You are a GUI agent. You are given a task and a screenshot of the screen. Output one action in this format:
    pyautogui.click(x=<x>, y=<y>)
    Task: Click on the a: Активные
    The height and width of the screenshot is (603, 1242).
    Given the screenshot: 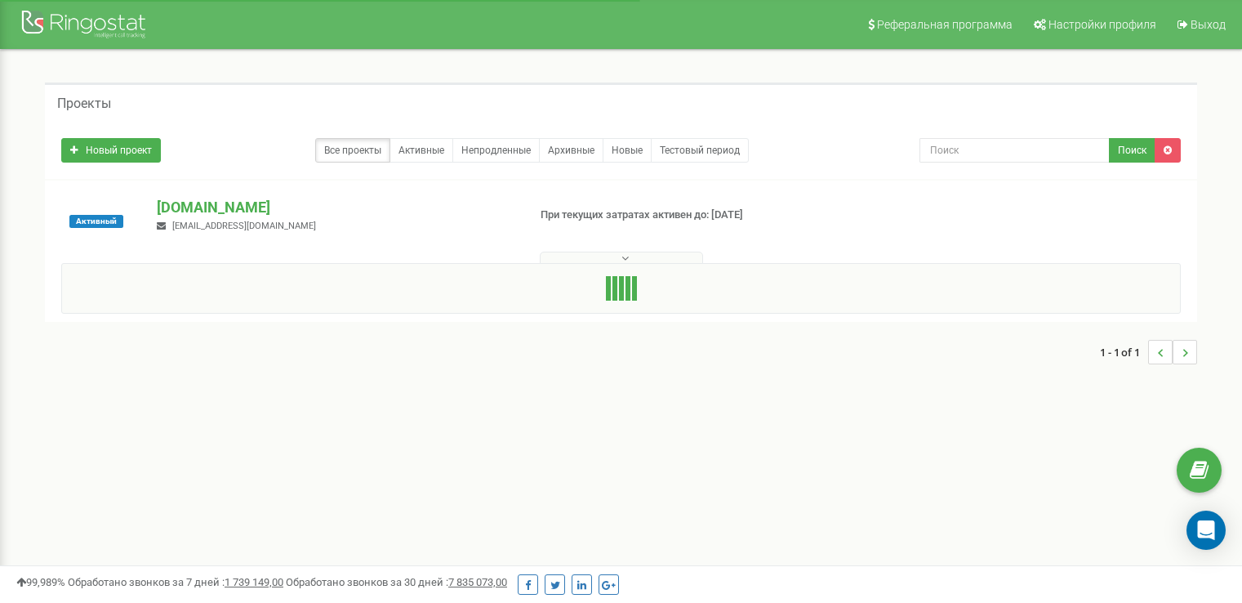 What is the action you would take?
    pyautogui.click(x=421, y=150)
    